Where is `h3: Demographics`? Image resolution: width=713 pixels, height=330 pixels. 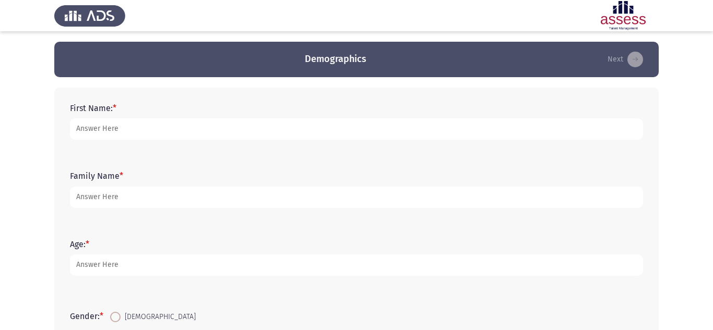
h3: Demographics is located at coordinates (336, 59).